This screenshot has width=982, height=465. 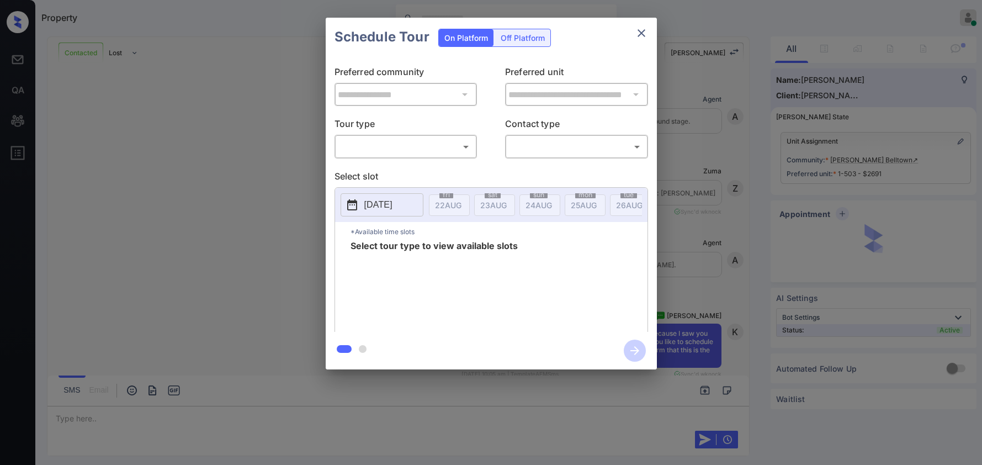 What do you see at coordinates (577, 74) in the screenshot?
I see `p: Preferred unit` at bounding box center [577, 74].